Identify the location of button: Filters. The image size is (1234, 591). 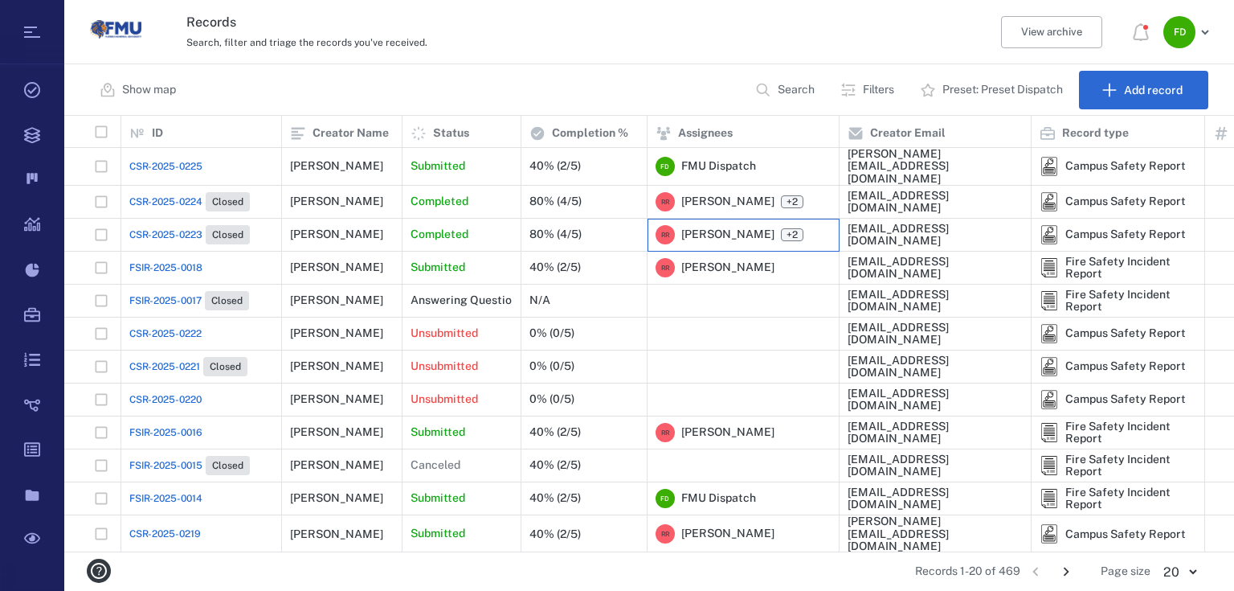
(869, 90).